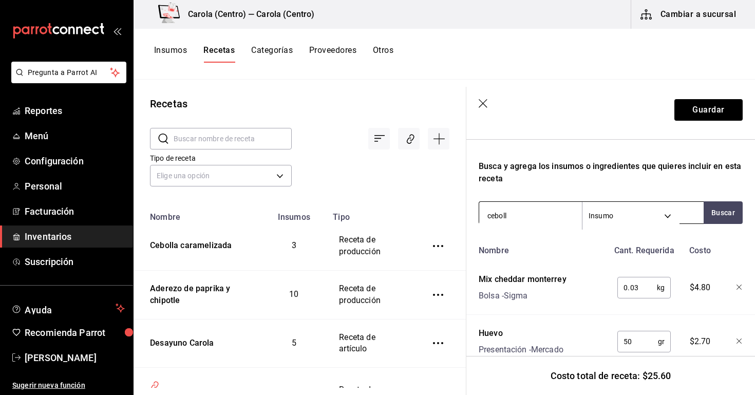  Describe the element at coordinates (75, 211) in the screenshot. I see `span: Facturación` at that location.